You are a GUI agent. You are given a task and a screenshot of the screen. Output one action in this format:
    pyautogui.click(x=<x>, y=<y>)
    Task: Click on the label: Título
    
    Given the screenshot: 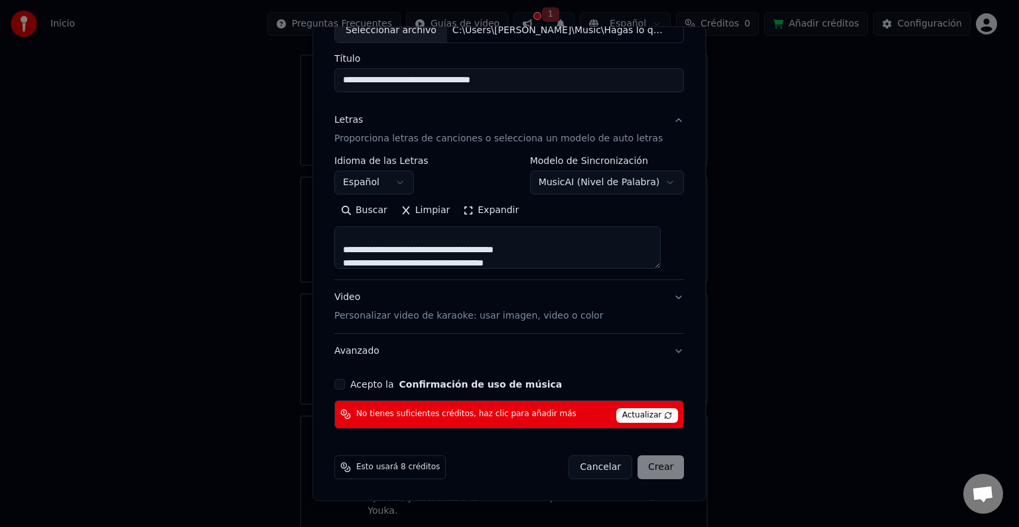 What is the action you would take?
    pyautogui.click(x=509, y=58)
    